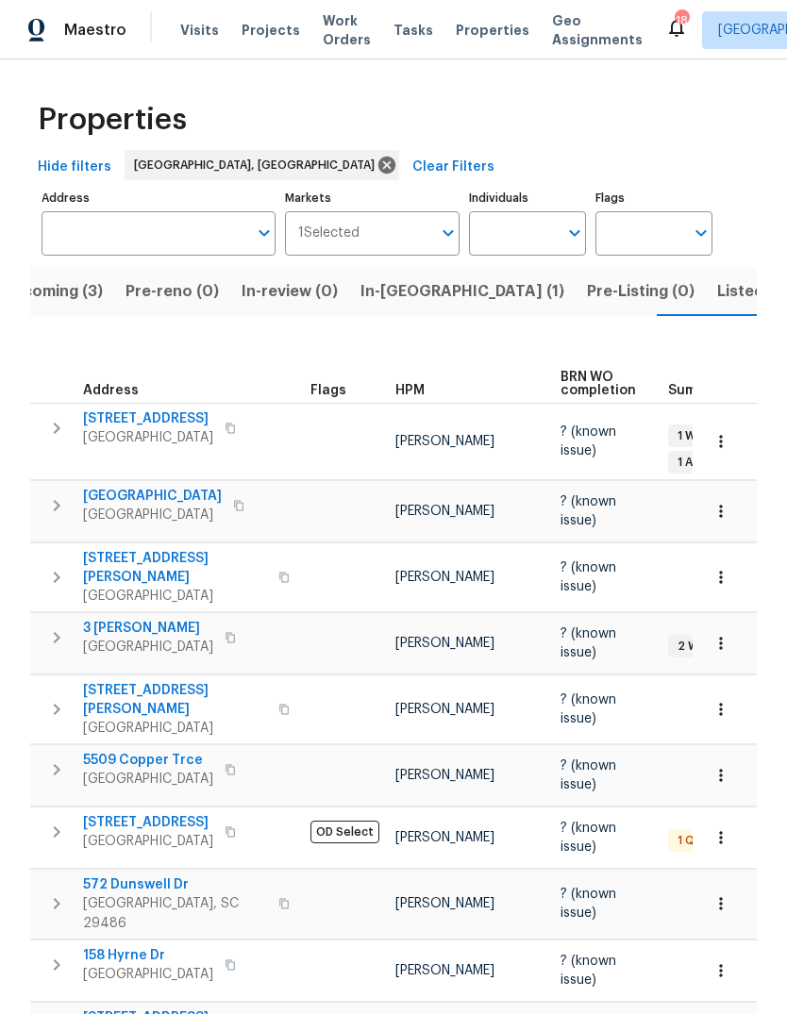 The height and width of the screenshot is (1014, 787). What do you see at coordinates (75, 167) in the screenshot?
I see `button: Hide filters` at bounding box center [75, 167].